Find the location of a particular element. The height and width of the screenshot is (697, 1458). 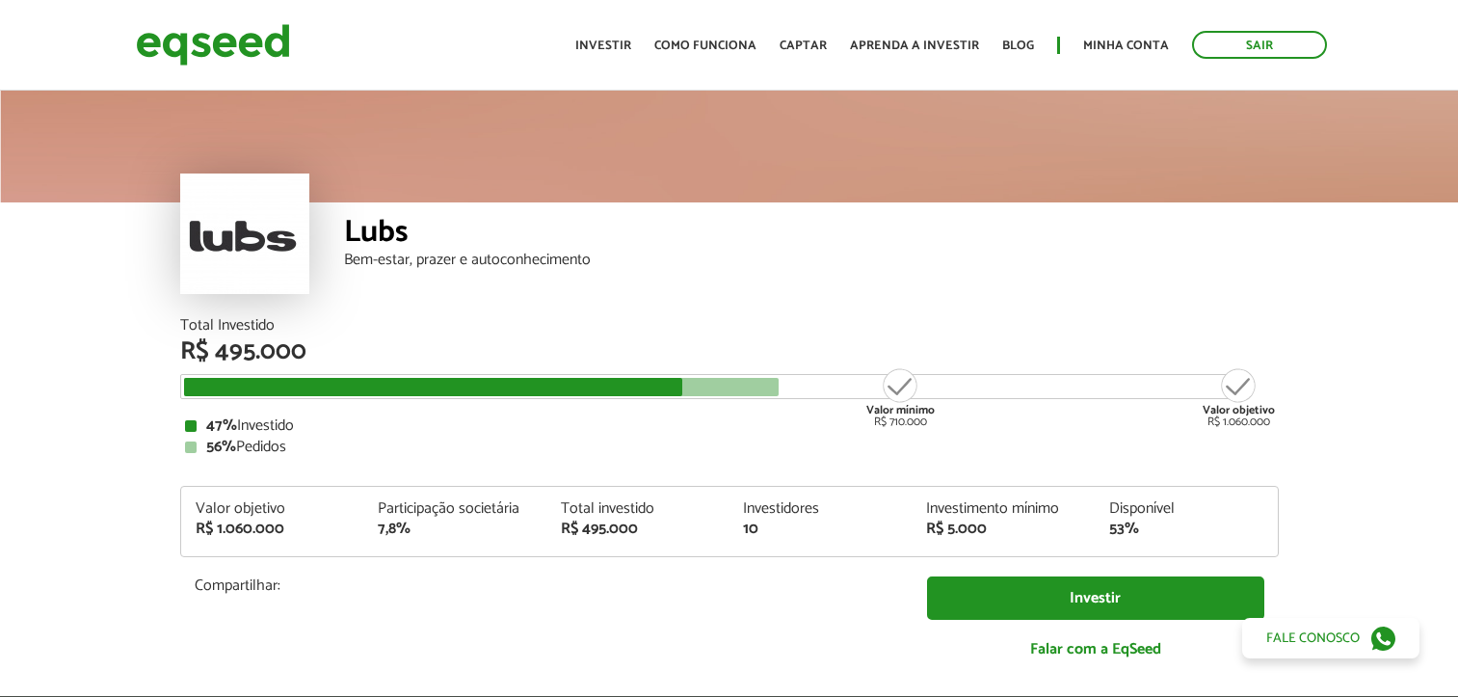

a: Captar is located at coordinates (803, 45).